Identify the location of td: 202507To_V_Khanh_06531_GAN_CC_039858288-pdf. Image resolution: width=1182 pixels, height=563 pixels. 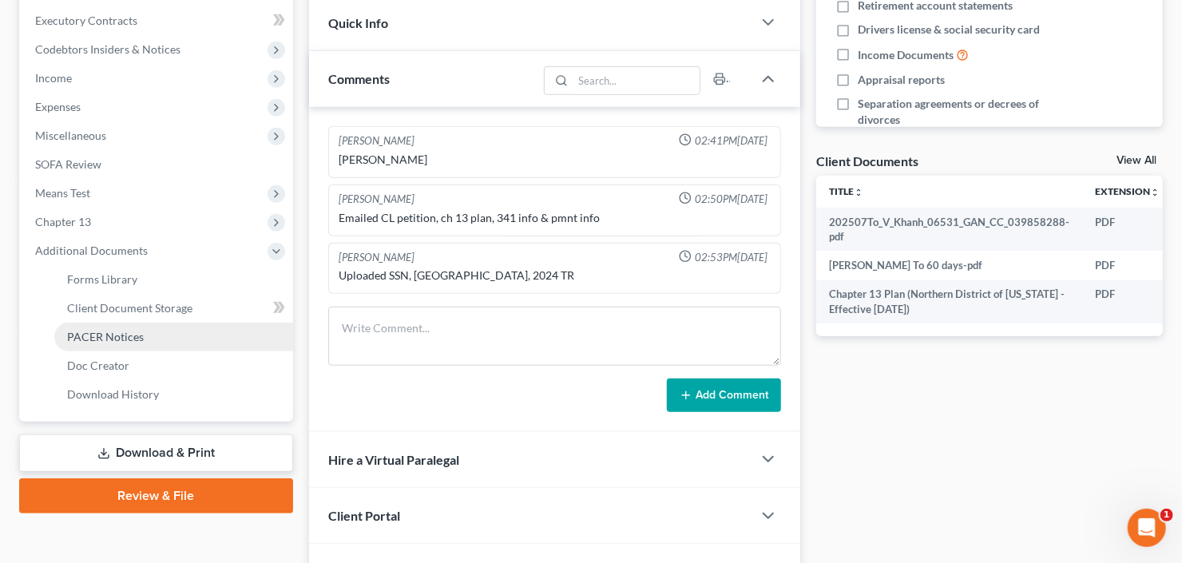
(949, 229).